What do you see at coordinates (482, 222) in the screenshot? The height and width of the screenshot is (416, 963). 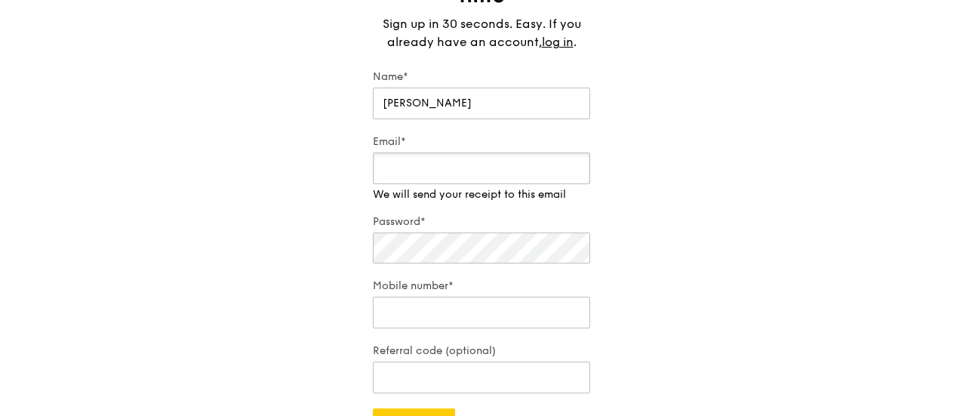 I see `label: Password*` at bounding box center [482, 222].